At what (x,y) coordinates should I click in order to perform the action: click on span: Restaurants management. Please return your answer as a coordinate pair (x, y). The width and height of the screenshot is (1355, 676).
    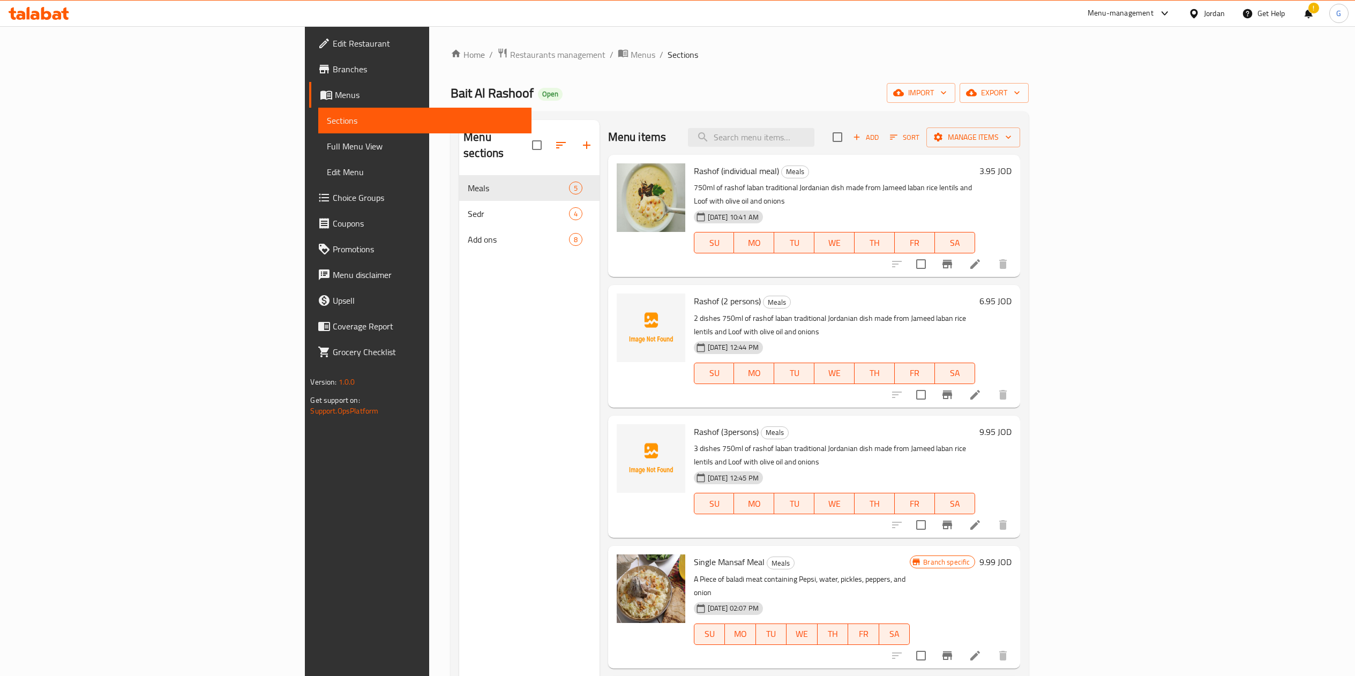
    Looking at the image, I should click on (558, 55).